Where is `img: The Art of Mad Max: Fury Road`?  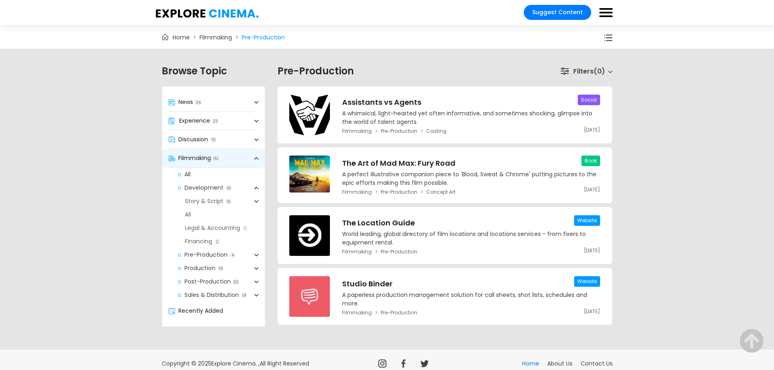 img: The Art of Mad Max: Fury Road is located at coordinates (309, 174).